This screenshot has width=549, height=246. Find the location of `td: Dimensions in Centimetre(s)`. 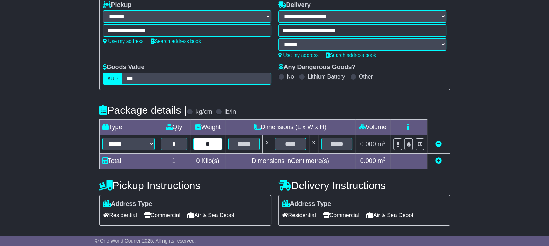

td: Dimensions in Centimetre(s) is located at coordinates (290, 161).